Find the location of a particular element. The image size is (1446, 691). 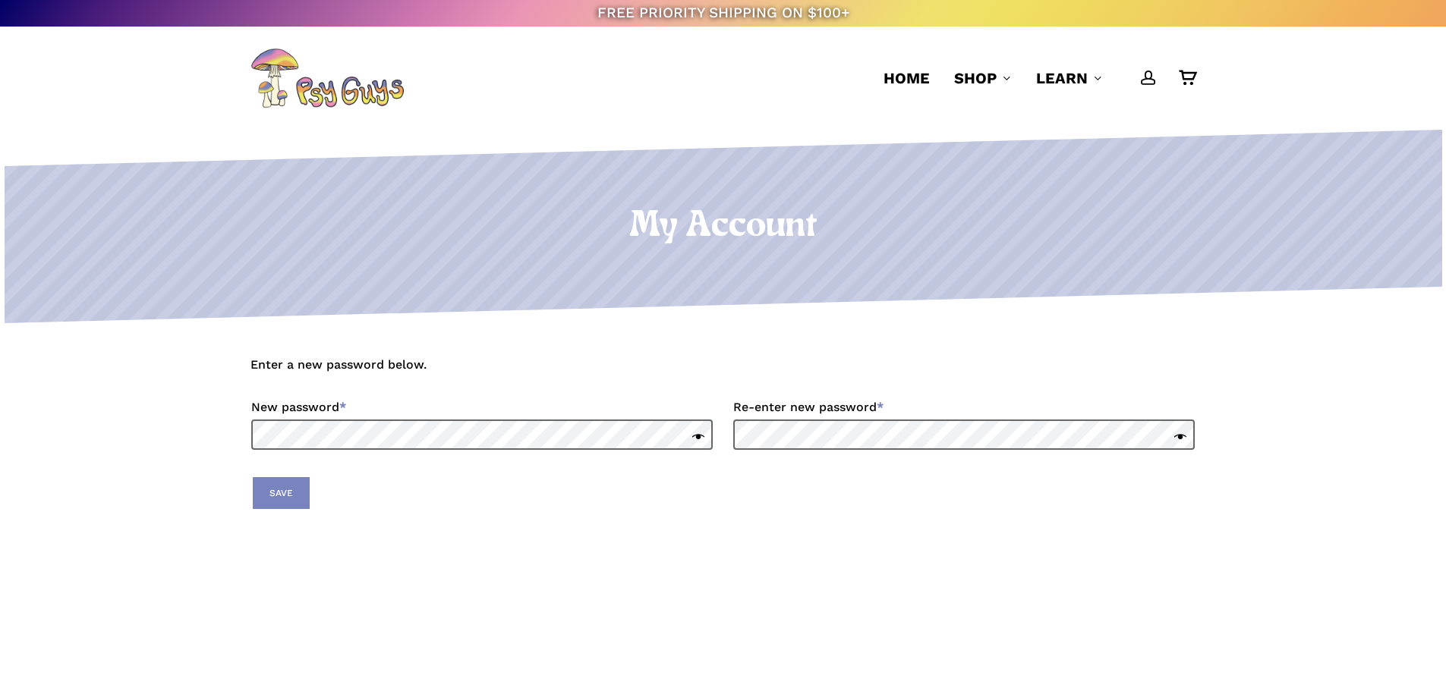

a: Learn is located at coordinates (1070, 78).